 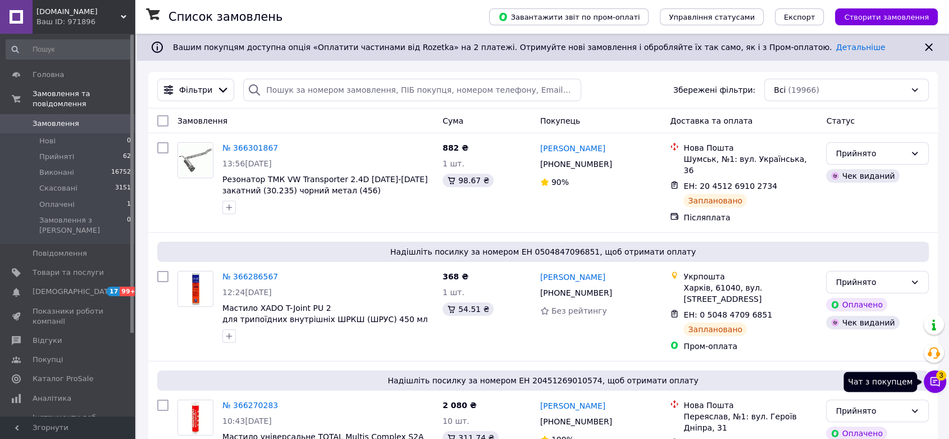 What do you see at coordinates (69, 49) in the screenshot?
I see `input: Пошук` at bounding box center [69, 49].